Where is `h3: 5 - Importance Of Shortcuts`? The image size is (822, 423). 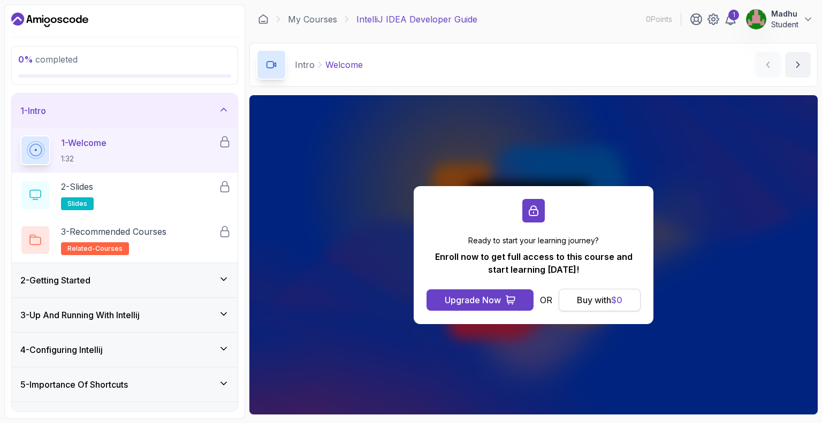
h3: 5 - Importance Of Shortcuts is located at coordinates (74, 385).